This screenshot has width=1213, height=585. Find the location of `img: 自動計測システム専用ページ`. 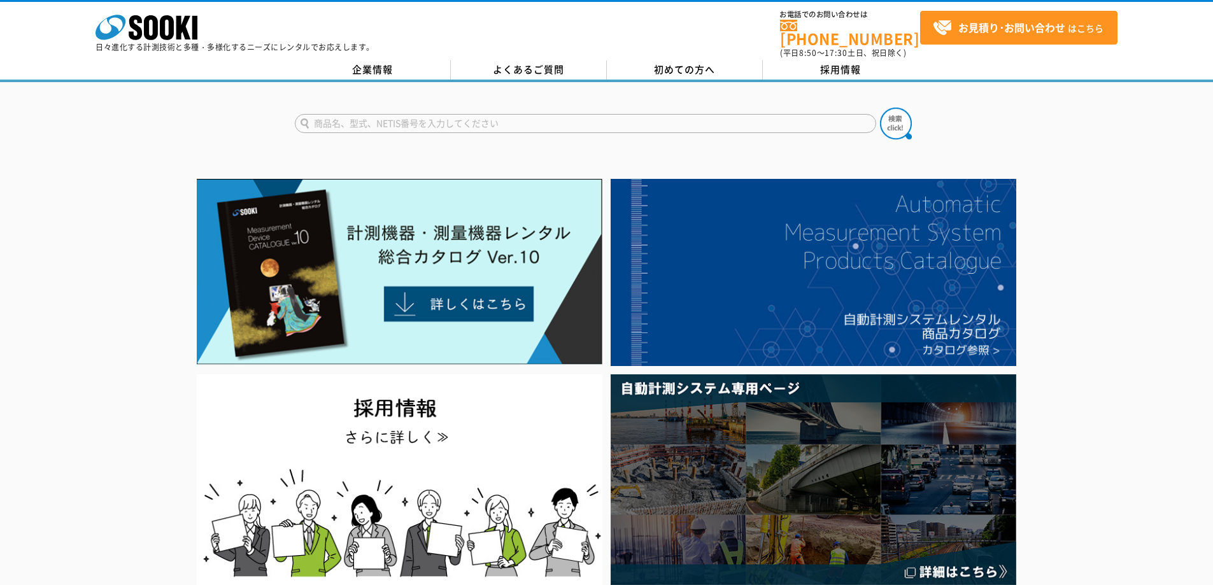

img: 自動計測システム専用ページ is located at coordinates (813, 479).